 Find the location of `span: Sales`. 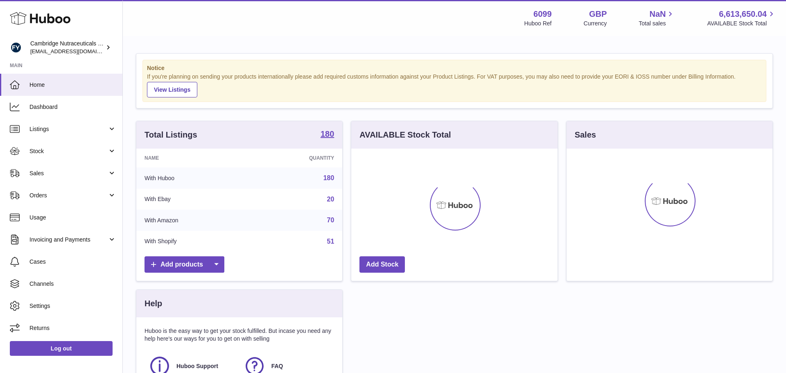

span: Sales is located at coordinates (68, 173).